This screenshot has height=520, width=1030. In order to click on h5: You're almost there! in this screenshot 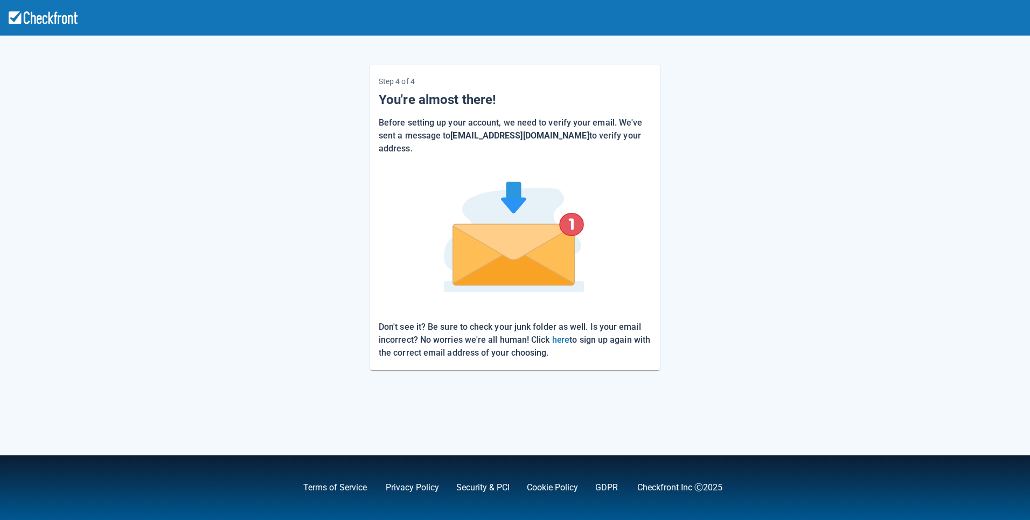, I will do `click(515, 100)`.